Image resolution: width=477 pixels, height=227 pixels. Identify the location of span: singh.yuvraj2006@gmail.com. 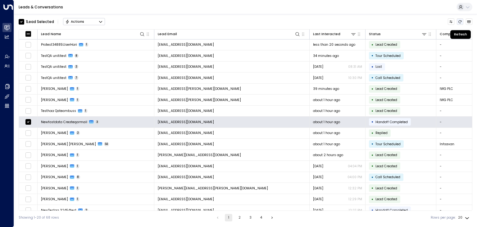
(186, 166).